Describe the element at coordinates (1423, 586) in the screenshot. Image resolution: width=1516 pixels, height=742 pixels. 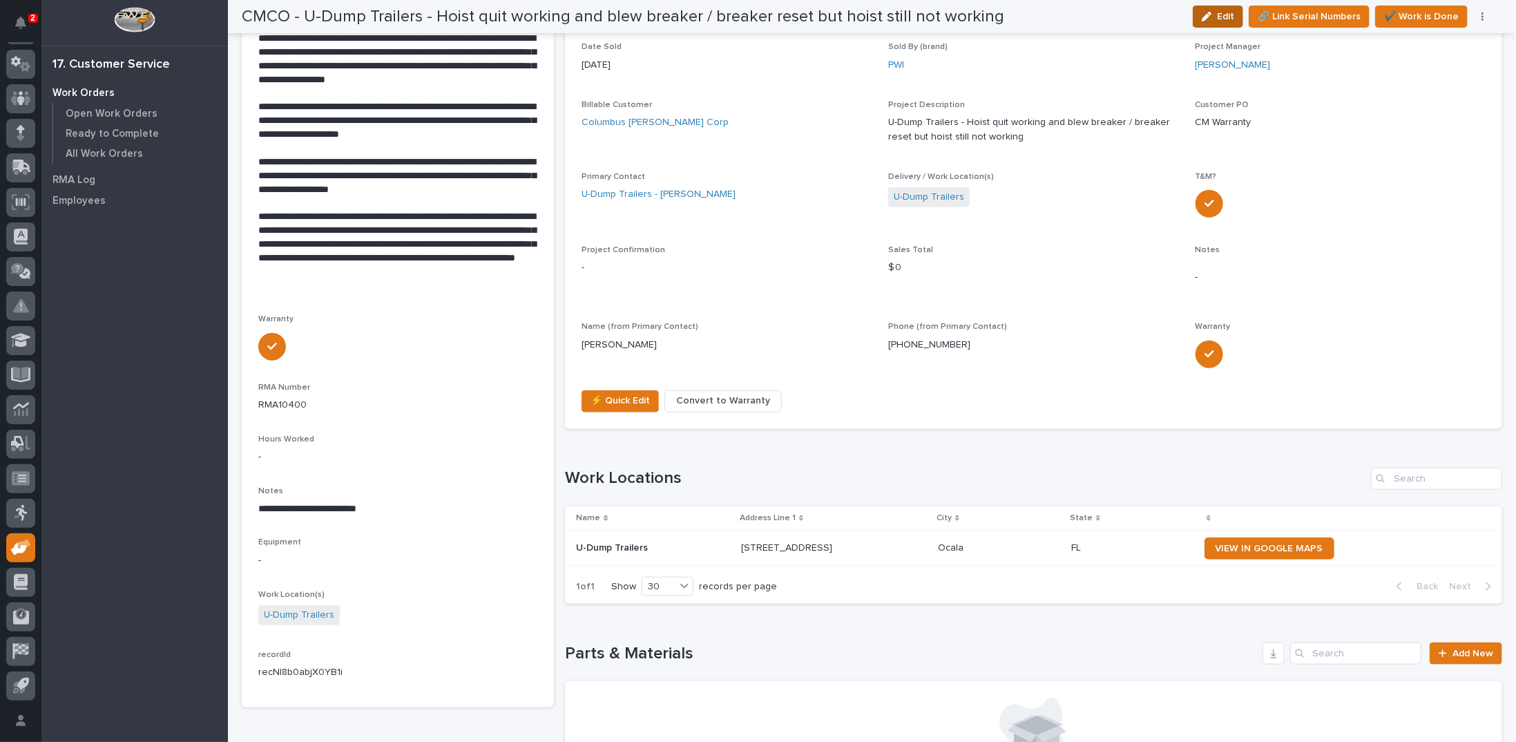
I see `span: Back` at that location.